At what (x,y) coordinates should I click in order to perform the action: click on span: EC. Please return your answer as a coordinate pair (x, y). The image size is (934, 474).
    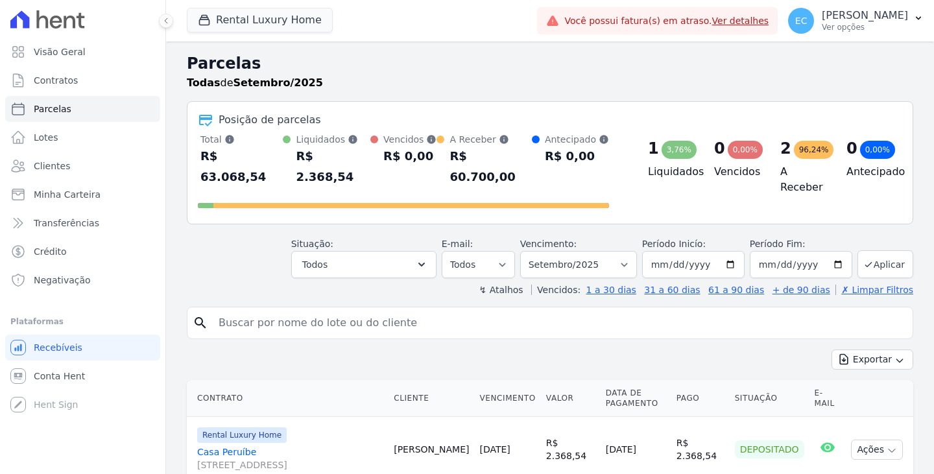
    Looking at the image, I should click on (801, 21).